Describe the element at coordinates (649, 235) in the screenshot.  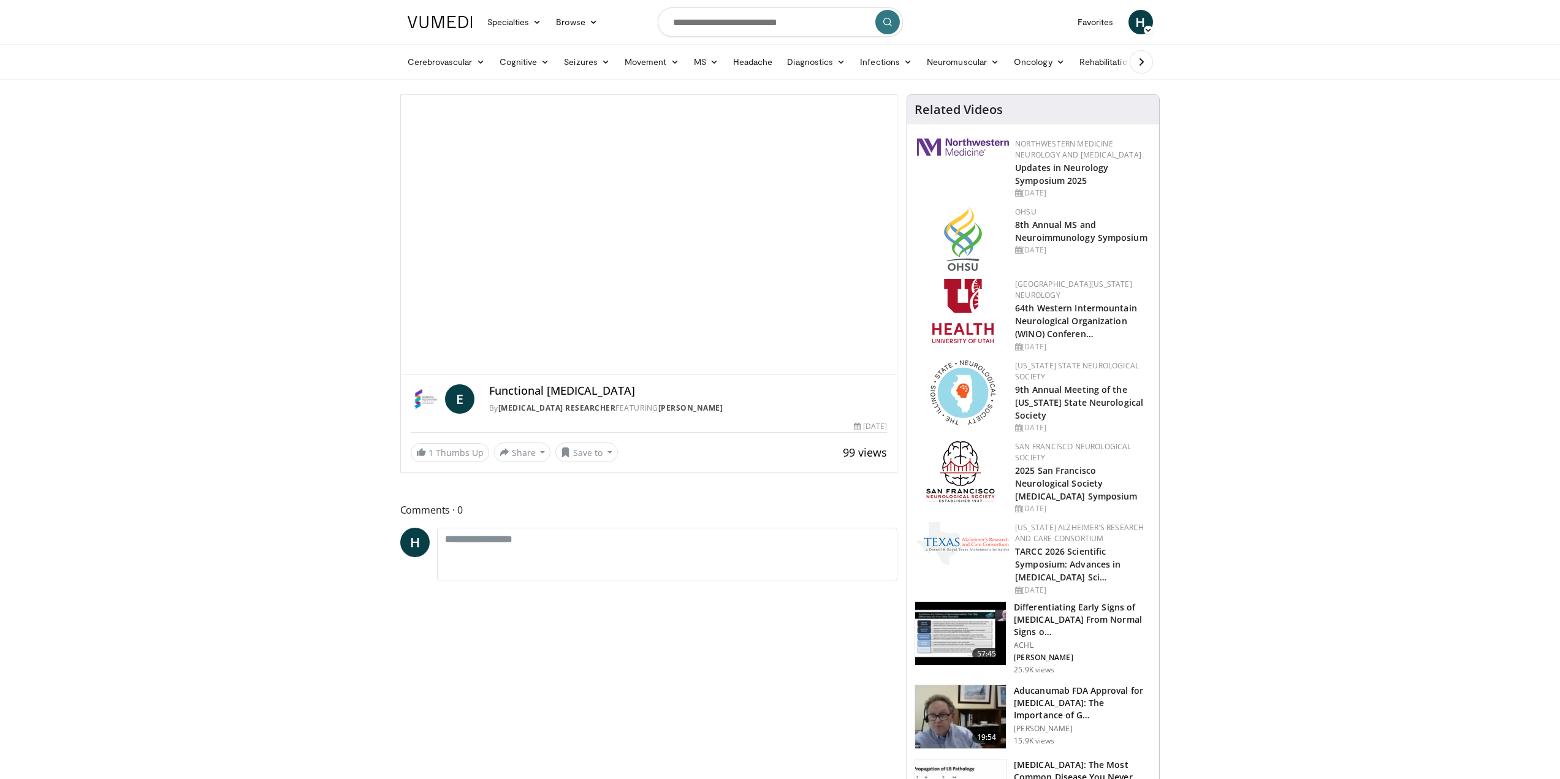
I see `video-js: Video Player` at that location.